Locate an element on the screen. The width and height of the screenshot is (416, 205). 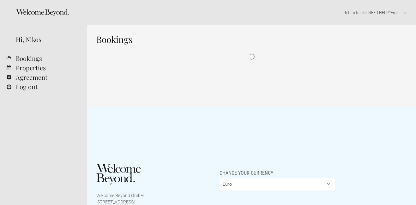
select: Change your currency is located at coordinates (277, 184).